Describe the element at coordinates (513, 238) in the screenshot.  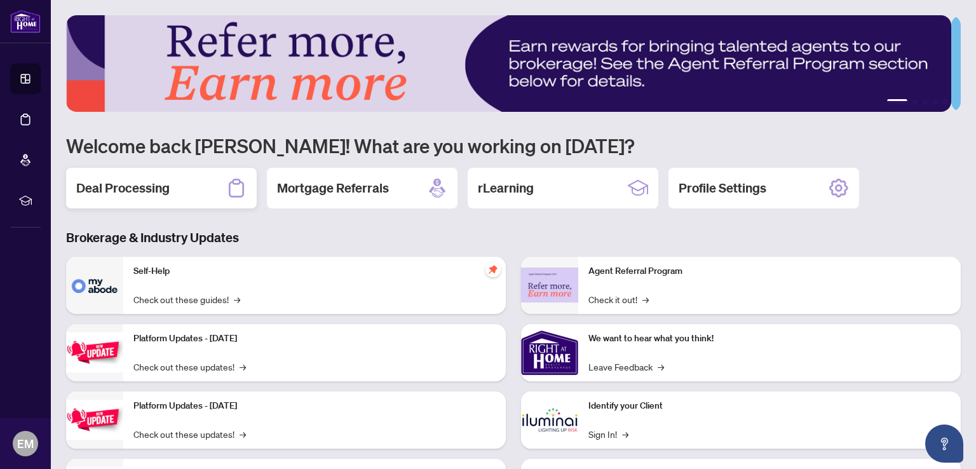
I see `h3: Brokerage & Industry Updates` at that location.